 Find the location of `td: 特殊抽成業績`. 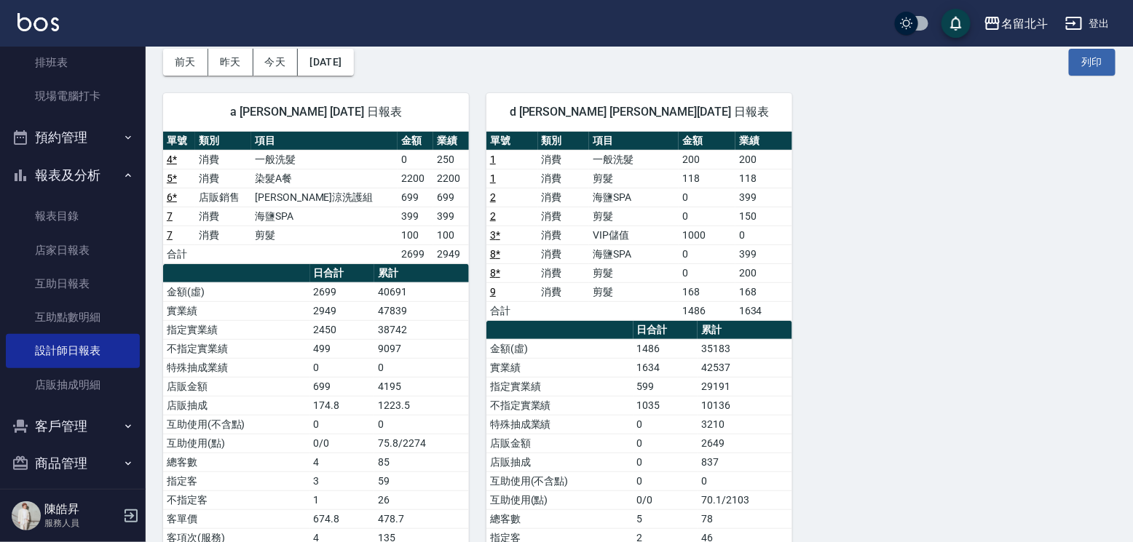

td: 特殊抽成業績 is located at coordinates (237, 368).